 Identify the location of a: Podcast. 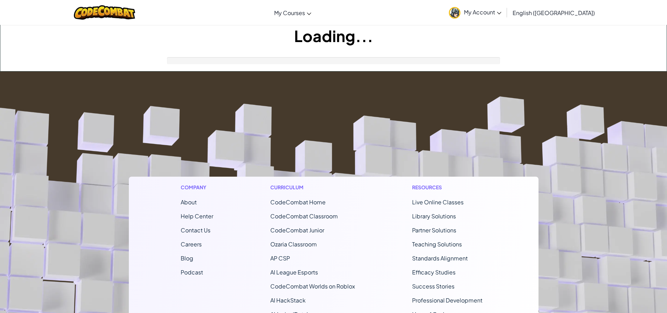
(192, 272).